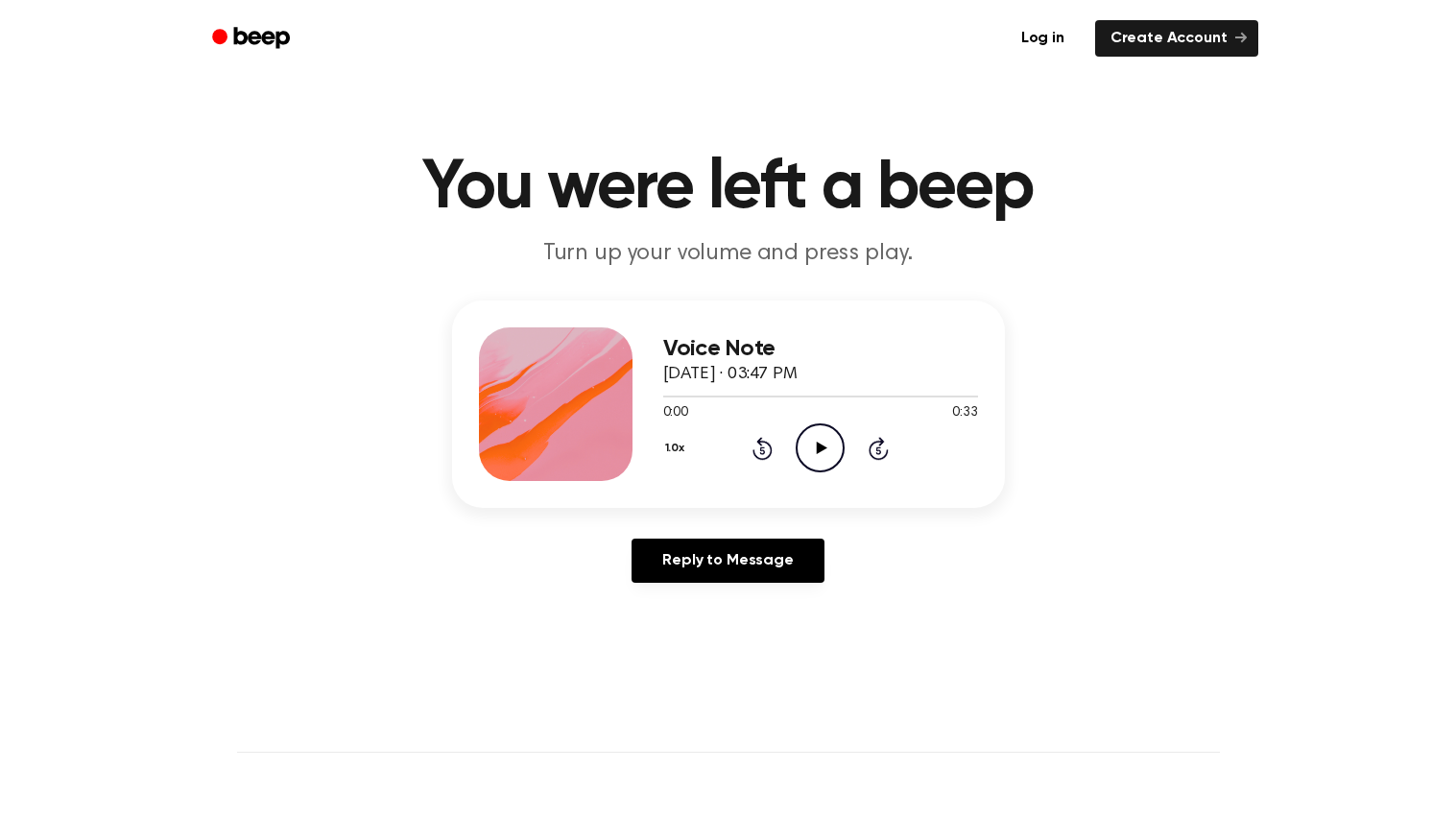 Image resolution: width=1456 pixels, height=818 pixels. Describe the element at coordinates (728, 188) in the screenshot. I see `h1: You were left a beep` at that location.